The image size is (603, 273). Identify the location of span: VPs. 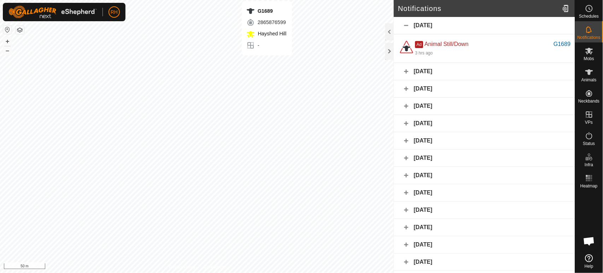
(588, 122).